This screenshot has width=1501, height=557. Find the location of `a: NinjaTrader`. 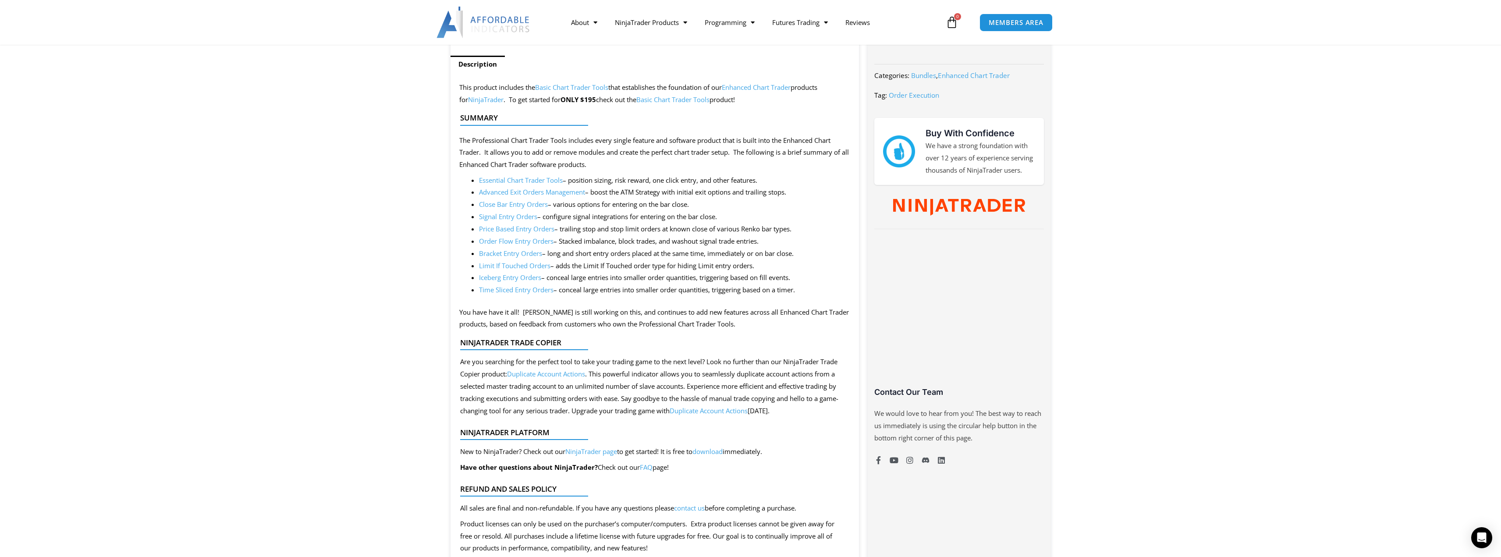

a: NinjaTrader is located at coordinates (486, 100).